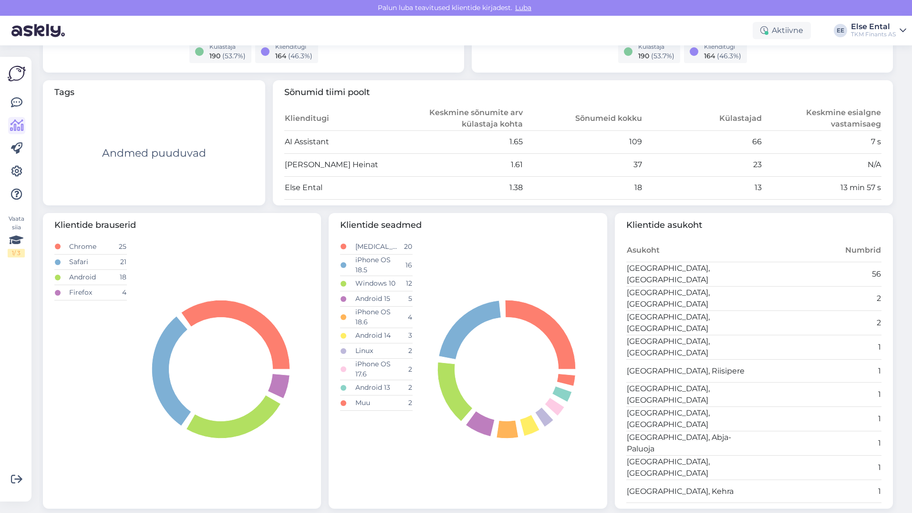 This screenshot has height=513, width=912. Describe the element at coordinates (583, 92) in the screenshot. I see `span: Sõnumid tiimi poolt` at that location.